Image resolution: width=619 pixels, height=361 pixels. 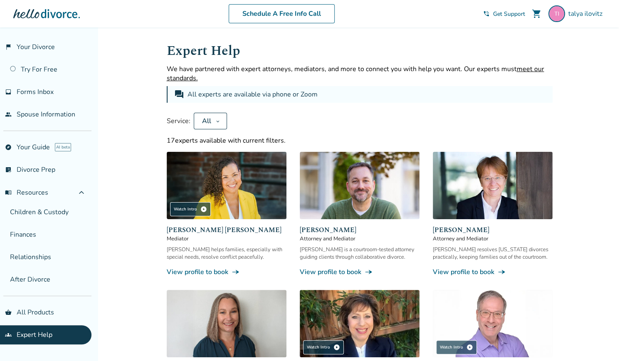 I want to click on h1: Expert Help, so click(x=360, y=51).